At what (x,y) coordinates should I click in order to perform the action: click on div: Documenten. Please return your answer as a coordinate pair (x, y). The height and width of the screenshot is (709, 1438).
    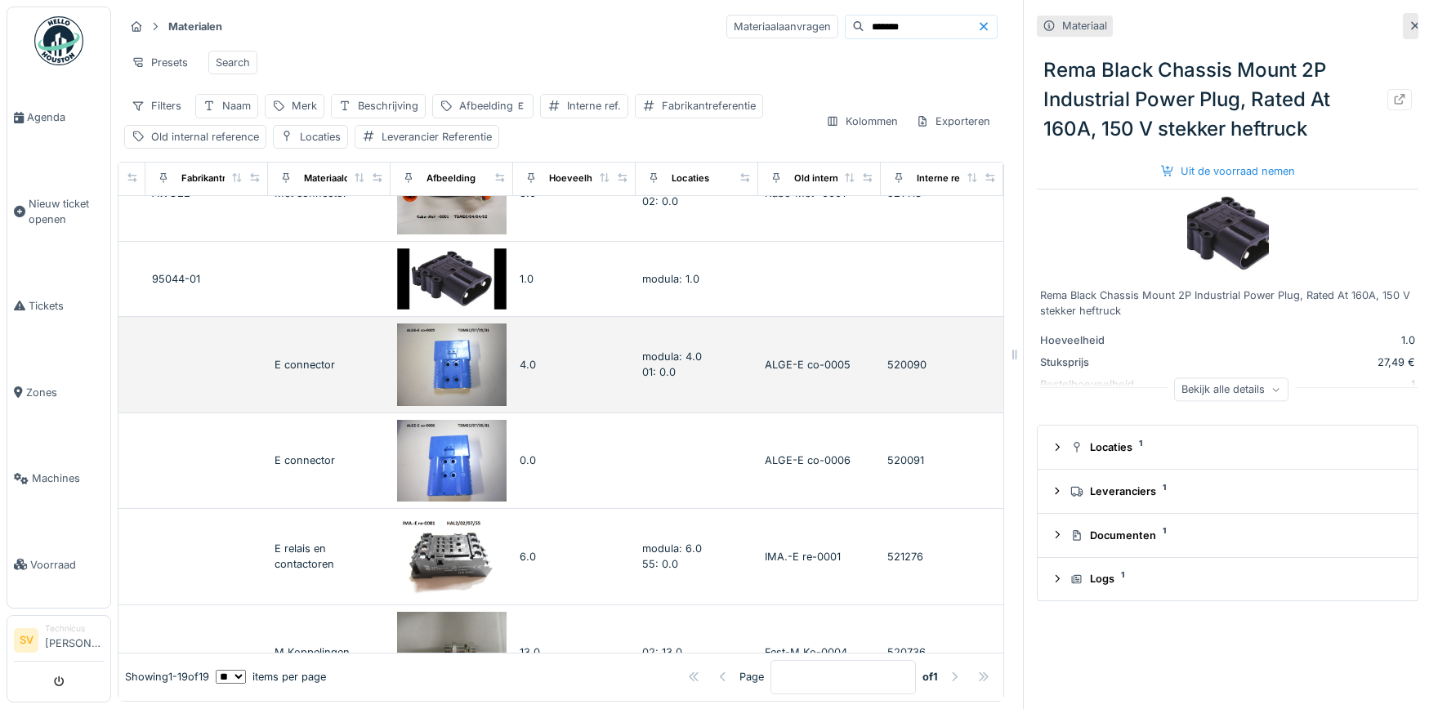
    Looking at the image, I should click on (1234, 535).